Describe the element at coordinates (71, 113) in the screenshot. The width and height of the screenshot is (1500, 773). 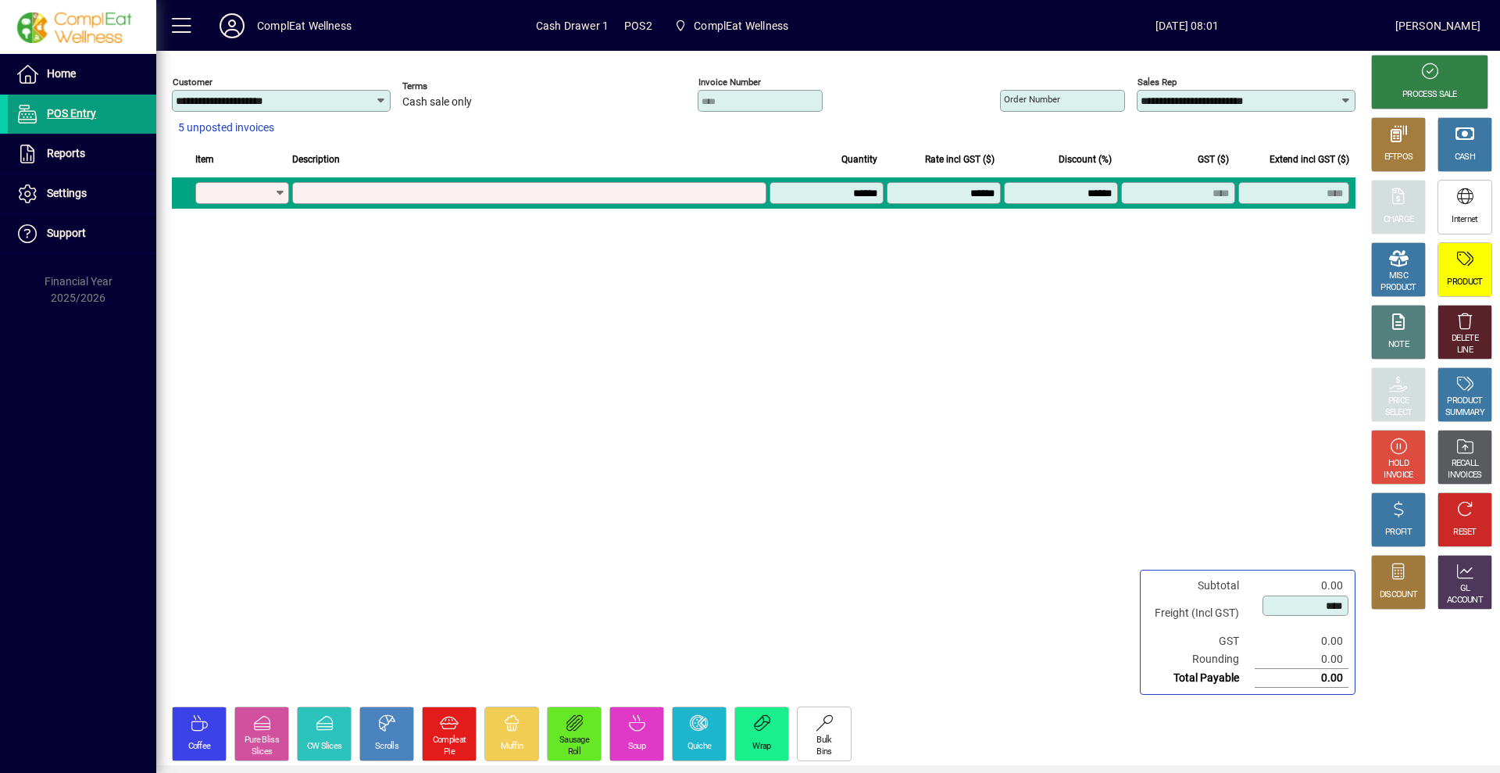
I see `span: POS Entry` at that location.